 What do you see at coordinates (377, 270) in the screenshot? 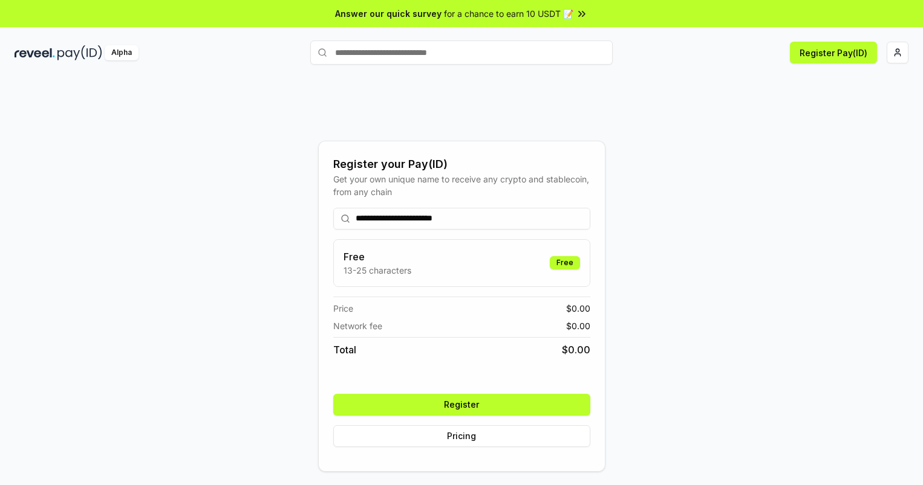
I see `p: 13-25 characters` at bounding box center [377, 270].